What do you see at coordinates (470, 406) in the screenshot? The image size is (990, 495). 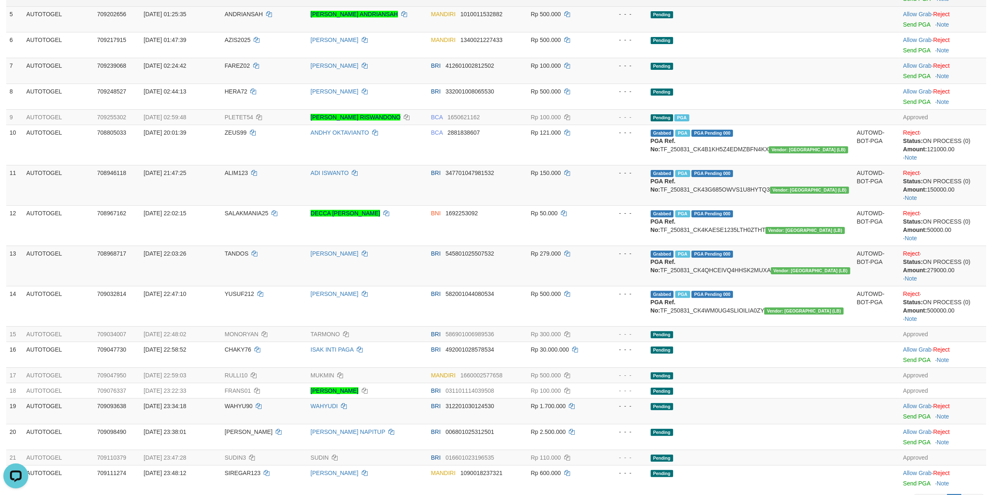 I see `span: Copy 312201030124530 to clipboard` at bounding box center [470, 406].